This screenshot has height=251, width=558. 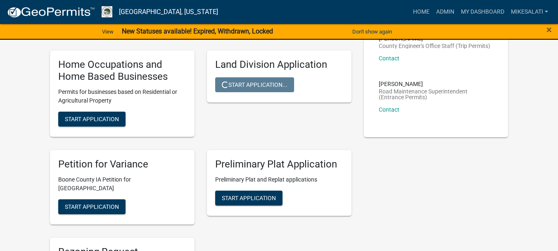 I want to click on a: My Dashboard, so click(x=483, y=12).